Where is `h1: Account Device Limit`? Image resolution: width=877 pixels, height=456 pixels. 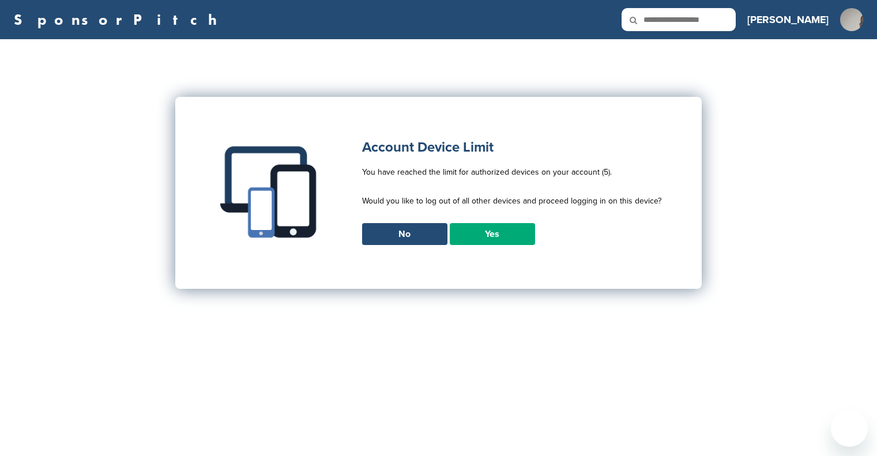 h1: Account Device Limit is located at coordinates (512, 148).